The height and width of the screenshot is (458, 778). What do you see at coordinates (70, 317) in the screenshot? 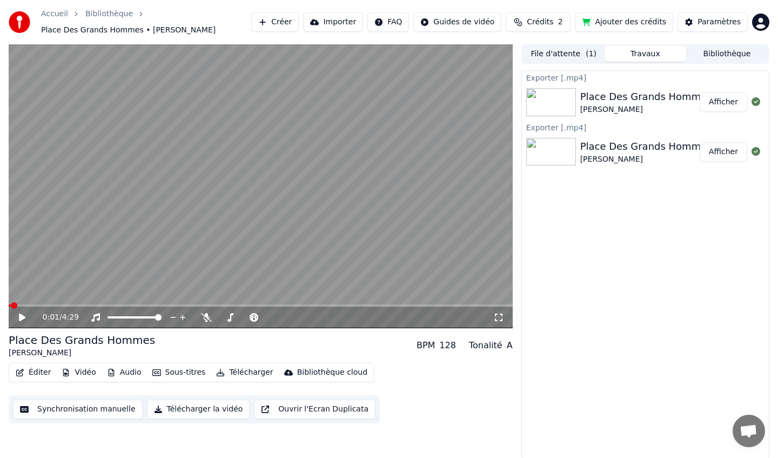
I see `span: 4:29` at bounding box center [70, 317].